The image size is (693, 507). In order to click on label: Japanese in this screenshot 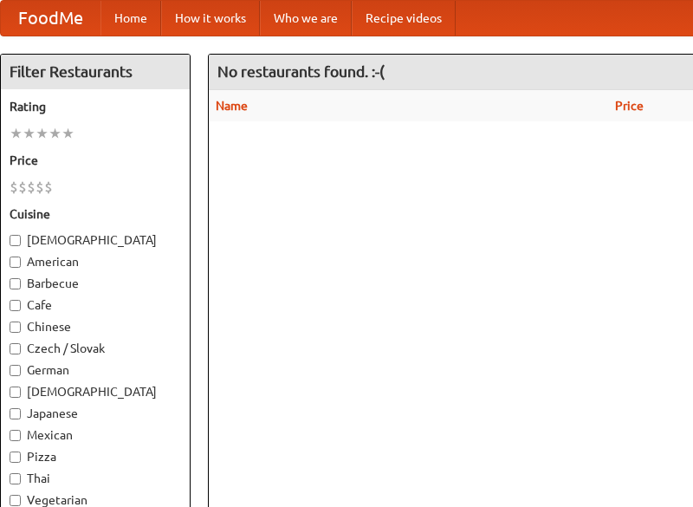, I will do `click(95, 413)`.